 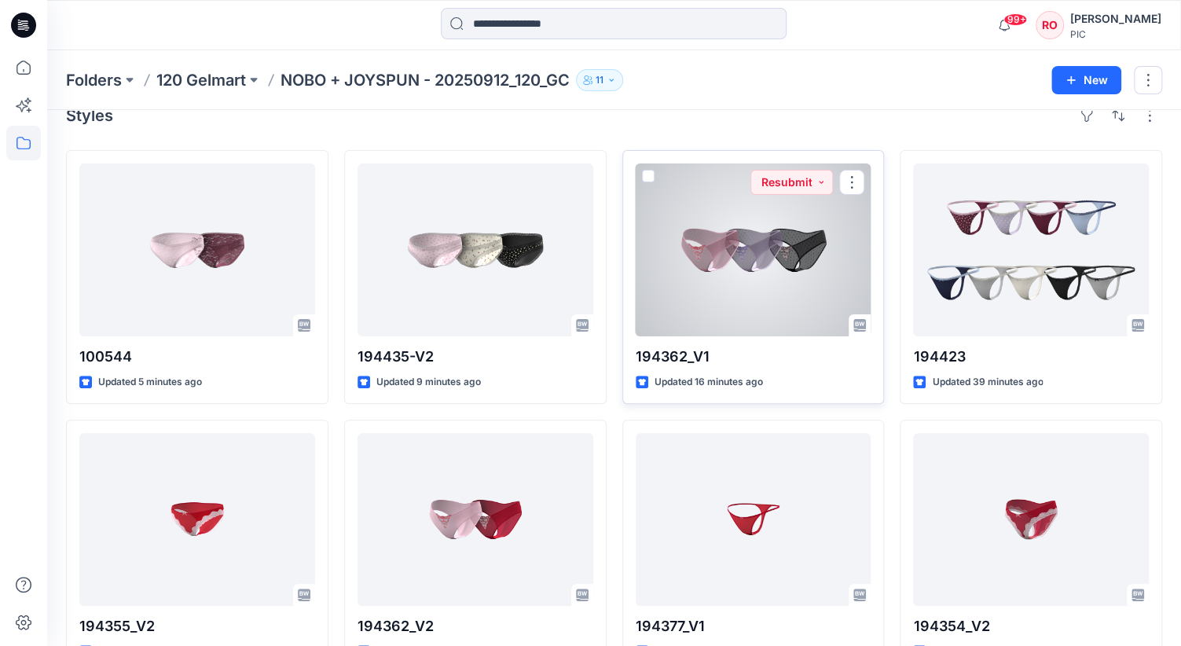 What do you see at coordinates (201, 80) in the screenshot?
I see `a: 120 Gelmart` at bounding box center [201, 80].